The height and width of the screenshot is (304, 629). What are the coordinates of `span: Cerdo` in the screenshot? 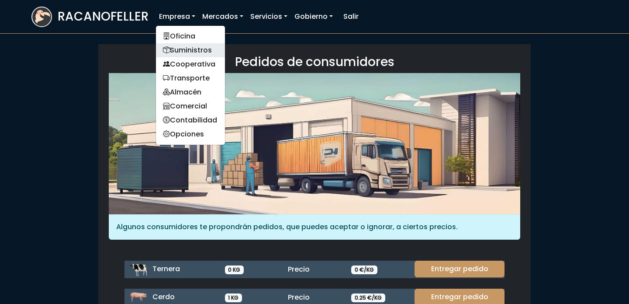 It's located at (163, 296).